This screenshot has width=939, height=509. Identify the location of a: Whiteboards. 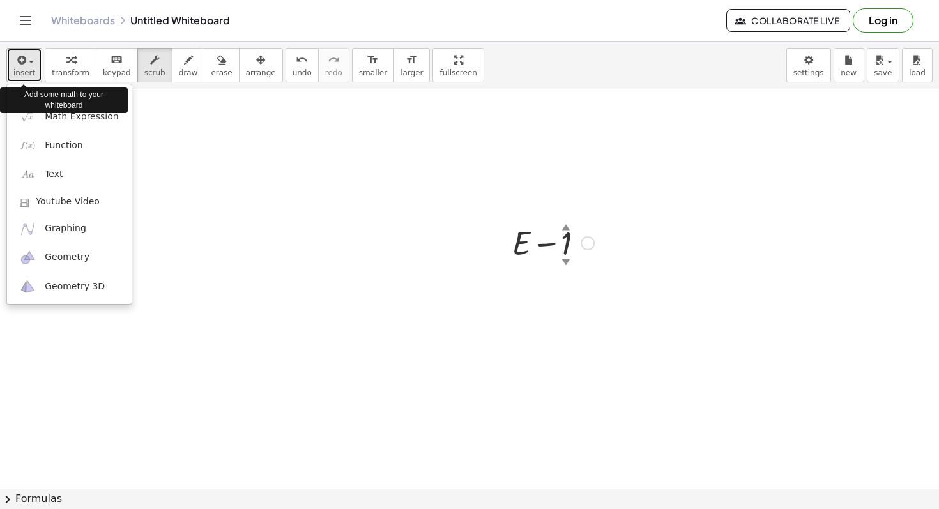
(83, 20).